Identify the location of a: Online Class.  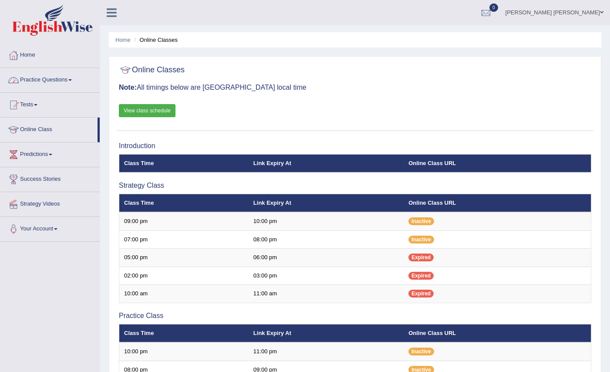
(49, 128).